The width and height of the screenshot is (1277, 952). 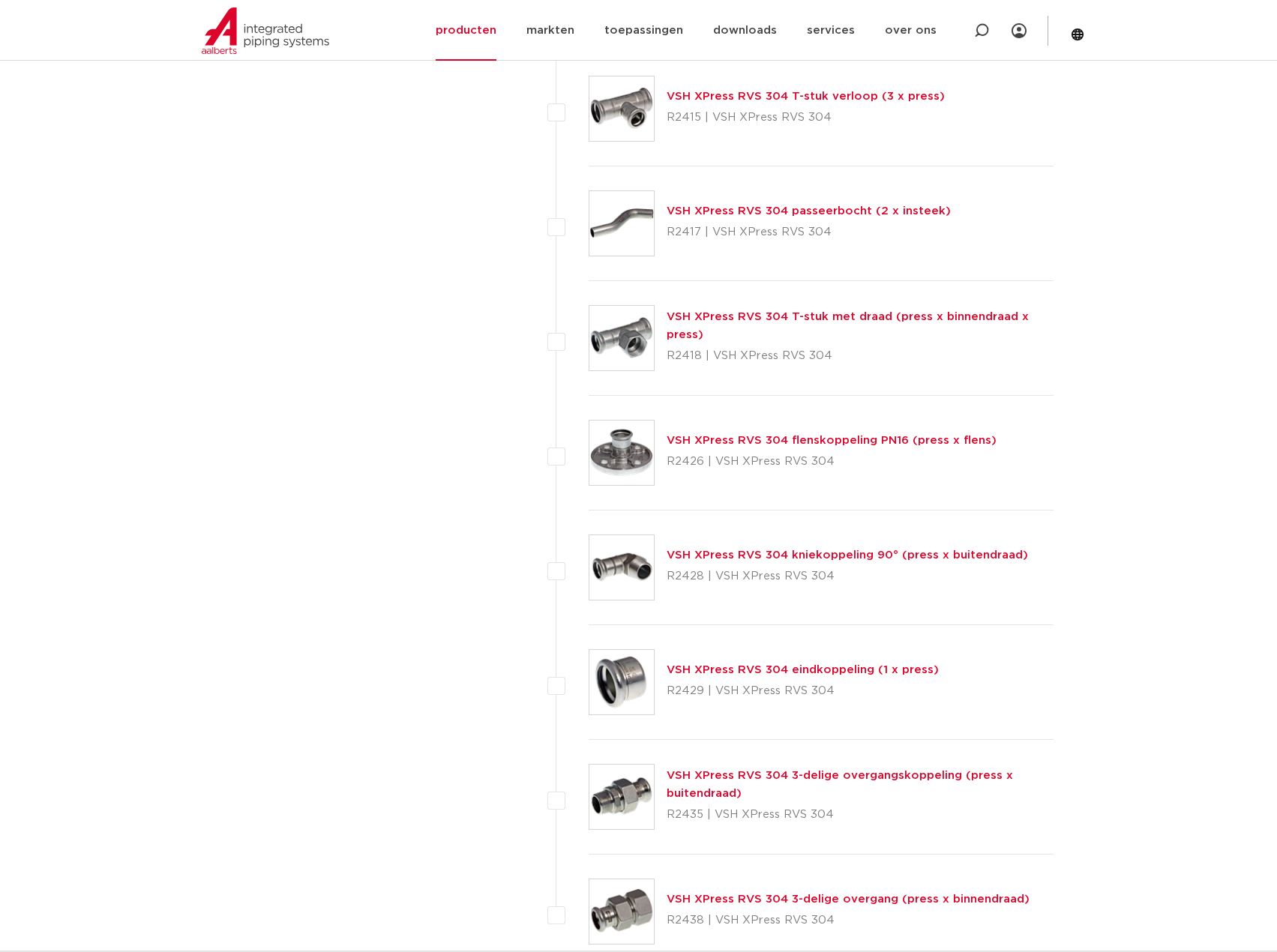 I want to click on p: R2418 | VSH XPress RVS 304, so click(x=860, y=356).